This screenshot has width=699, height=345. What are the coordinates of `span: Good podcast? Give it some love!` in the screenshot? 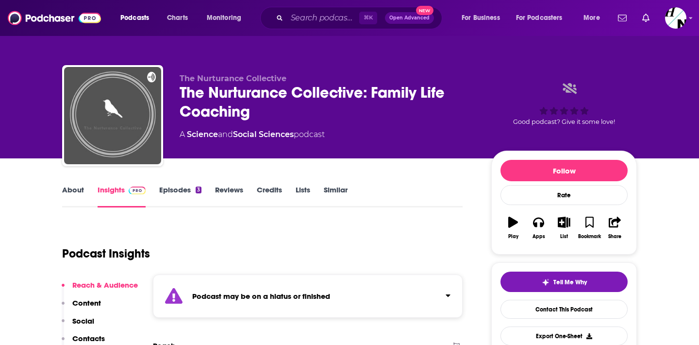 It's located at (564, 121).